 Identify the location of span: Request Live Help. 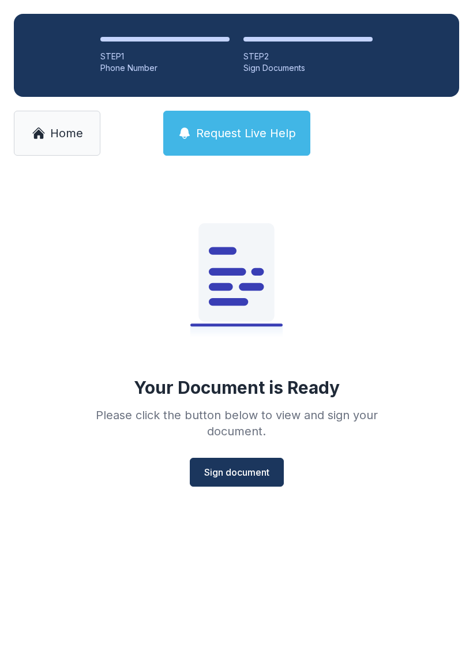
(246, 133).